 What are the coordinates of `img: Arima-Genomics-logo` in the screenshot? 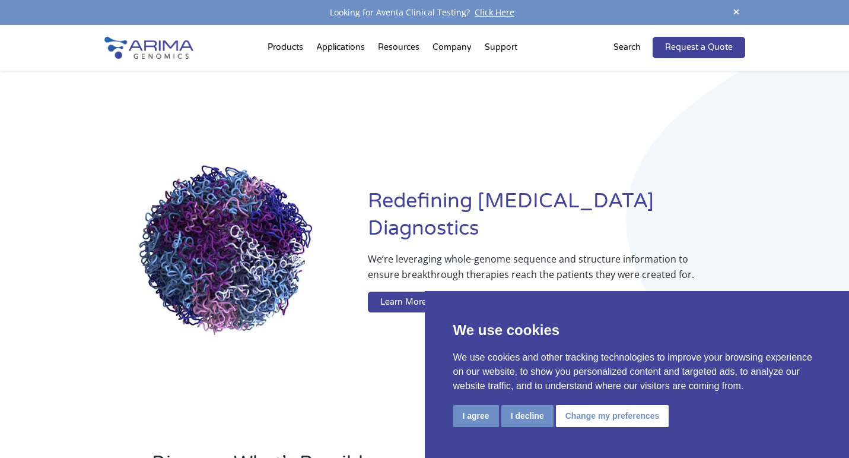 It's located at (149, 47).